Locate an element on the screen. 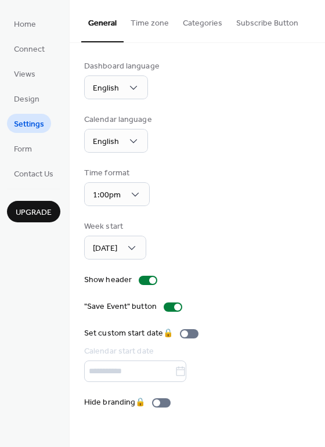 The image size is (325, 447). div: Show header is located at coordinates (108, 280).